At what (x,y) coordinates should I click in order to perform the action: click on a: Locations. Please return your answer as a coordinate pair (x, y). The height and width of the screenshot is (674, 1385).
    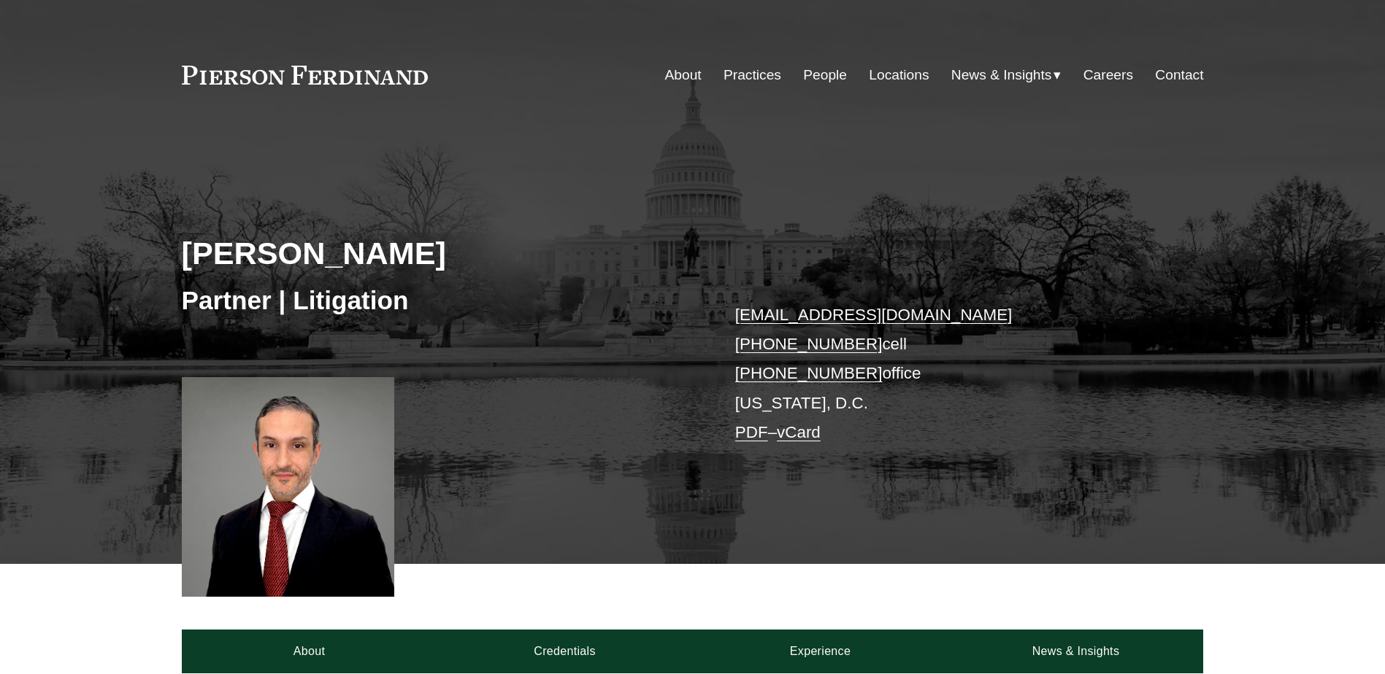
    Looking at the image, I should click on (898, 75).